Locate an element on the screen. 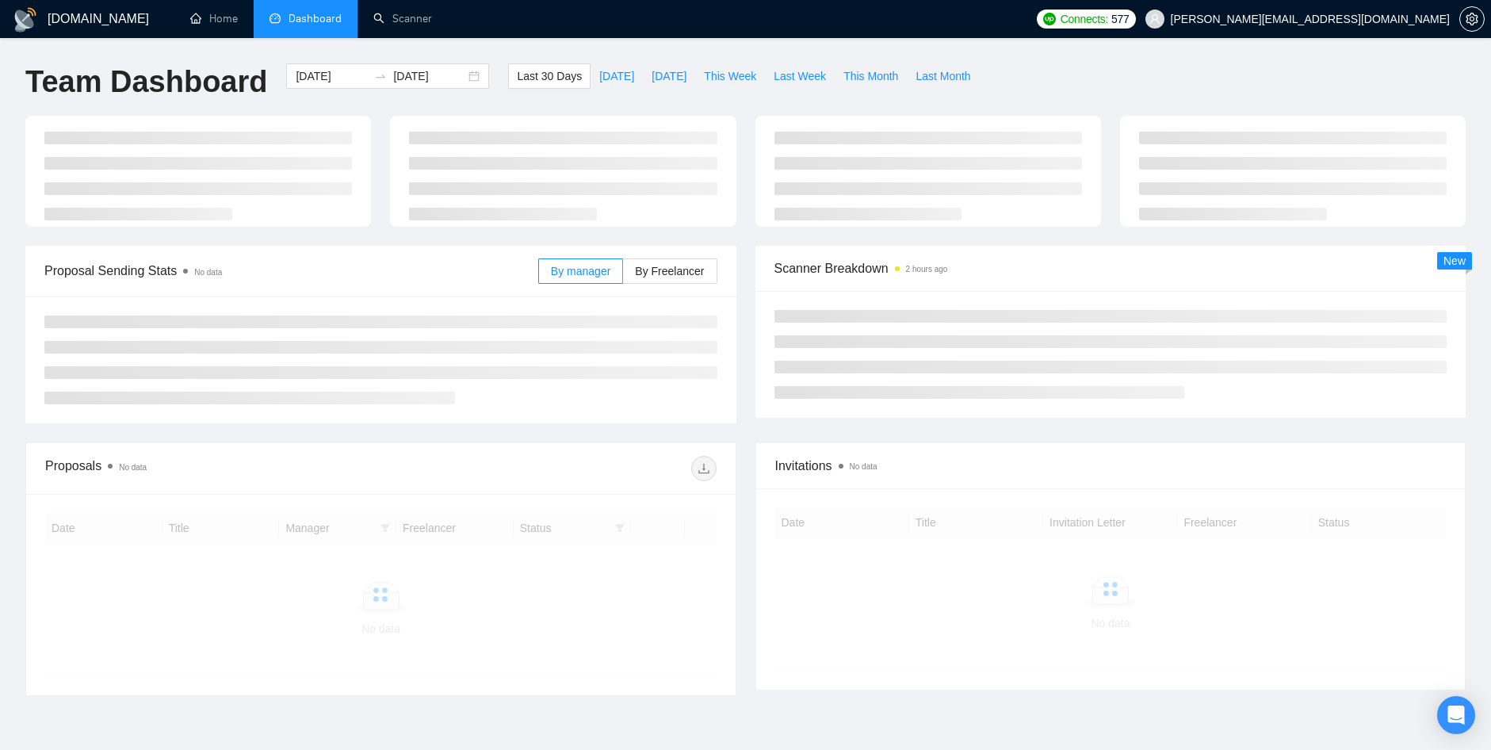 The height and width of the screenshot is (750, 1491). input: End date is located at coordinates (429, 76).